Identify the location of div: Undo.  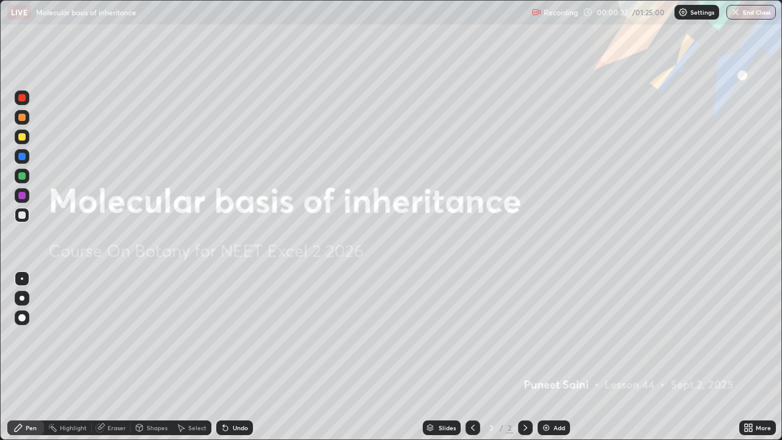
(240, 428).